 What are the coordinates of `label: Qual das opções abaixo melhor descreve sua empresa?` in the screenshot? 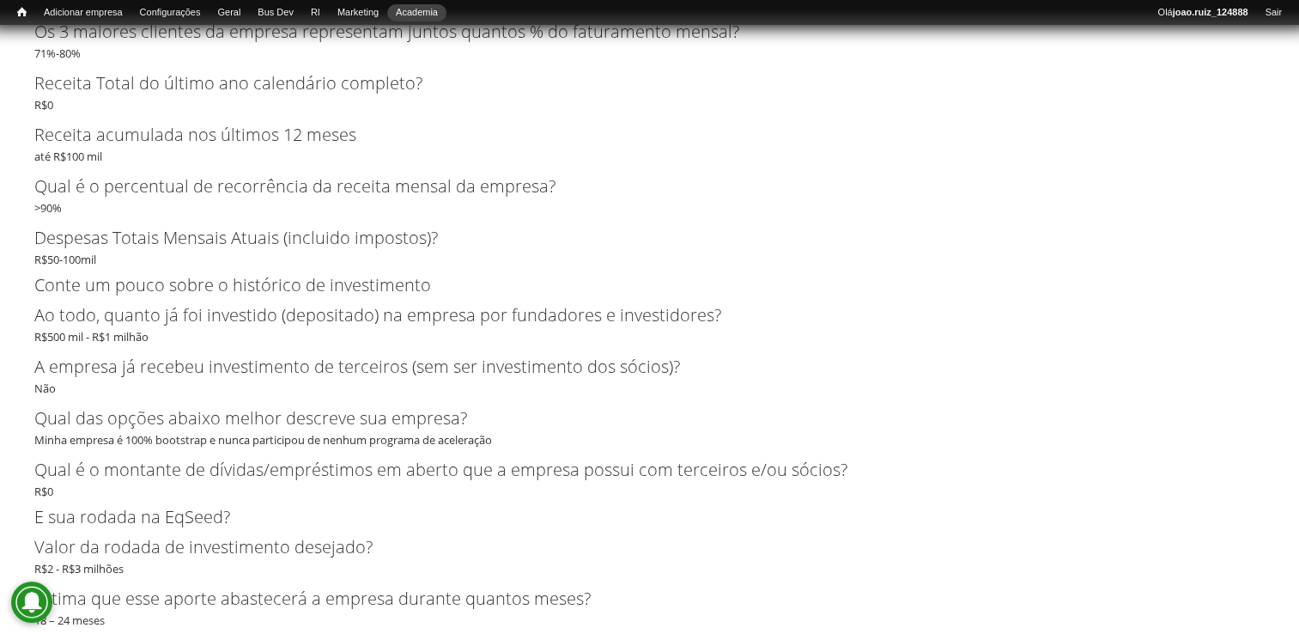 It's located at (635, 418).